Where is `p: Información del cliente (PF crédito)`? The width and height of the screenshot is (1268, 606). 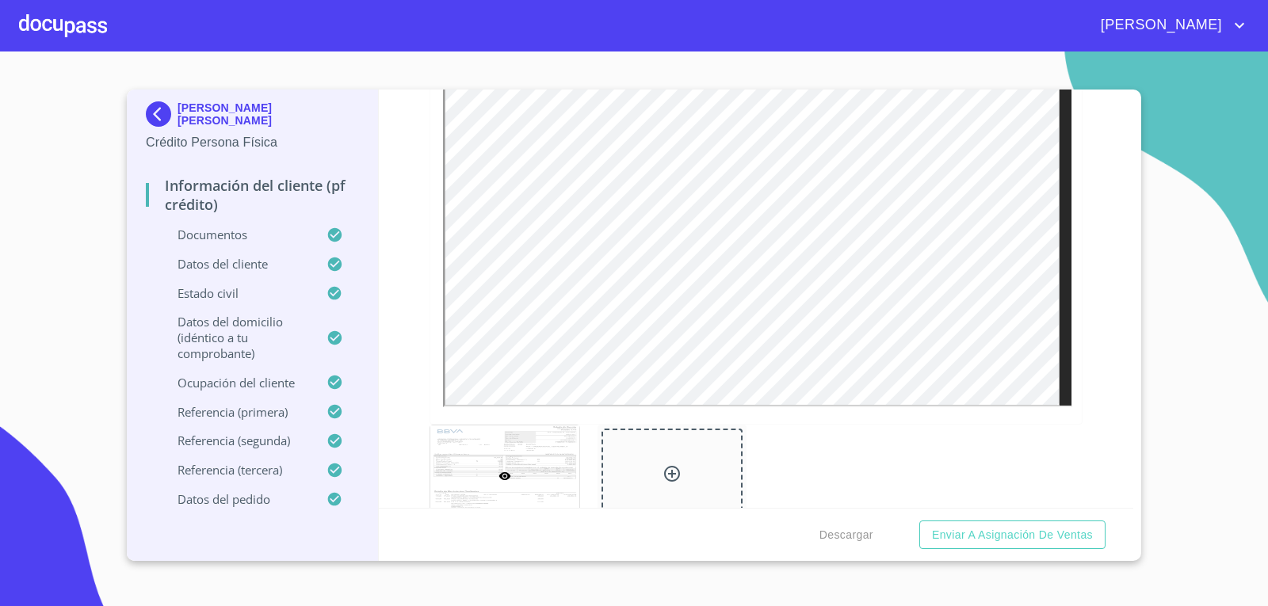
p: Información del cliente (PF crédito) is located at coordinates (252, 195).